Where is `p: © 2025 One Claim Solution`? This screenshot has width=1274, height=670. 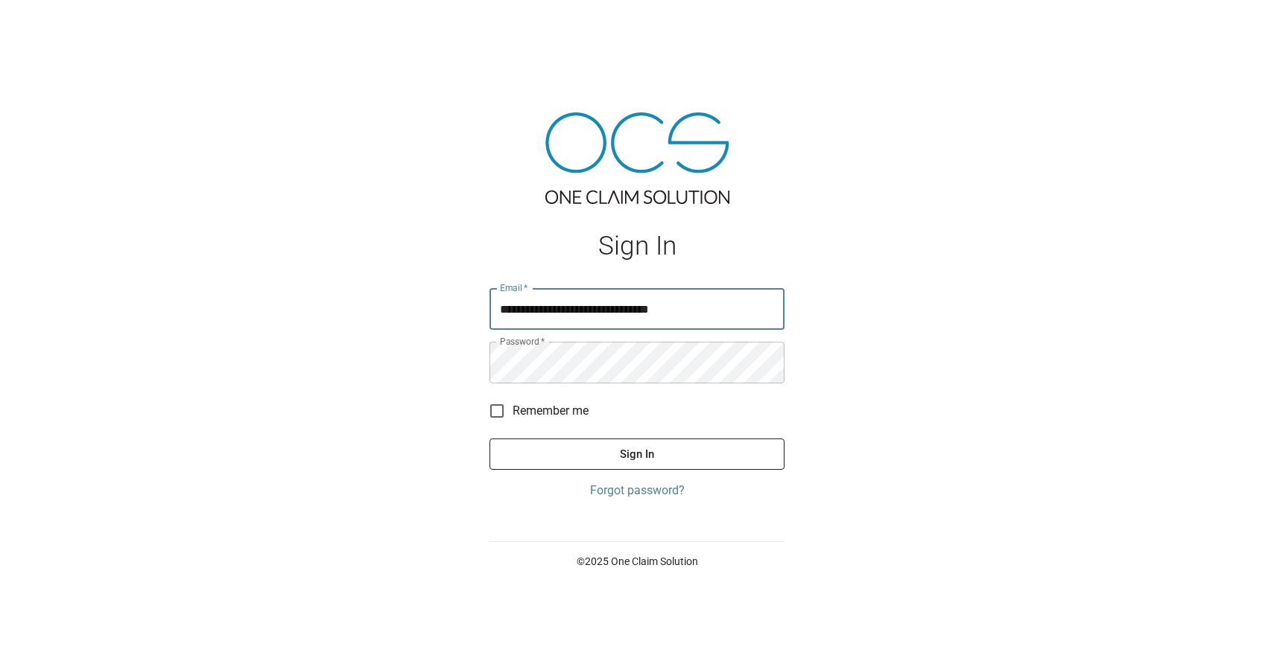
p: © 2025 One Claim Solution is located at coordinates (637, 562).